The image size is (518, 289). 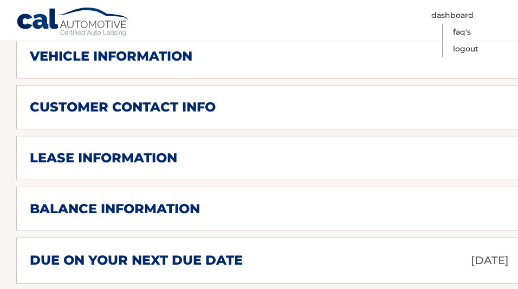 I want to click on a: Cal Automotive, so click(x=73, y=23).